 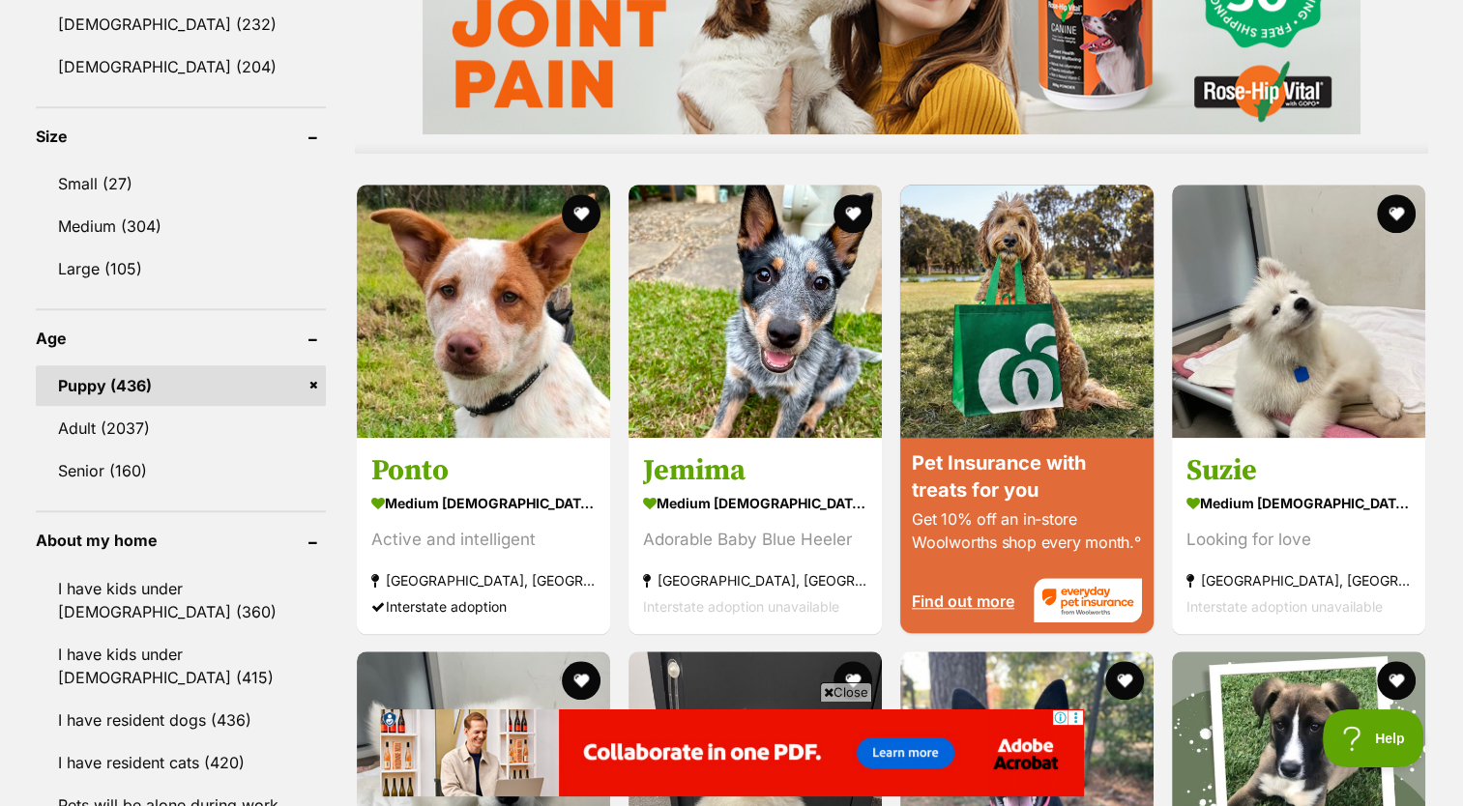 What do you see at coordinates (181, 338) in the screenshot?
I see `header: Age` at bounding box center [181, 338].